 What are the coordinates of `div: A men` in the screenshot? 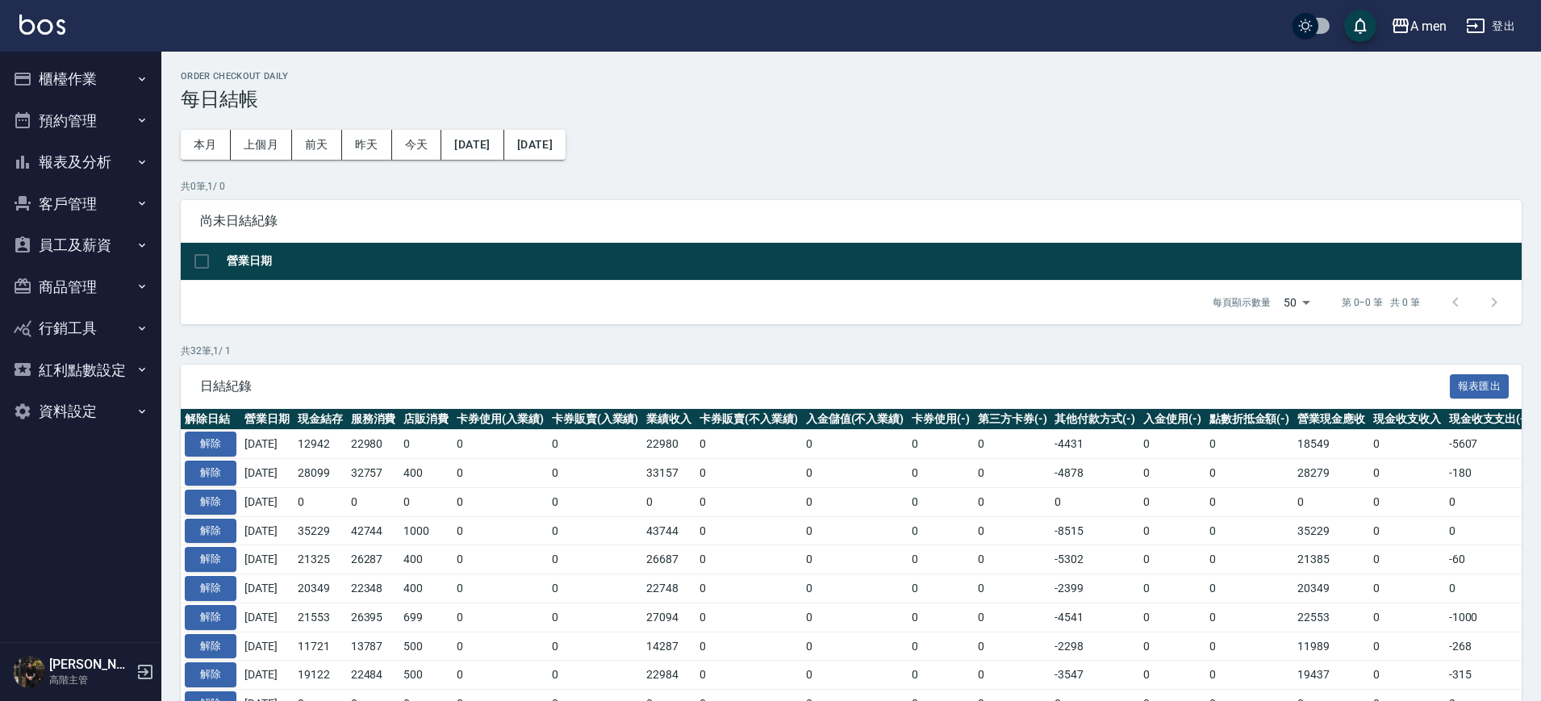 It's located at (1428, 26).